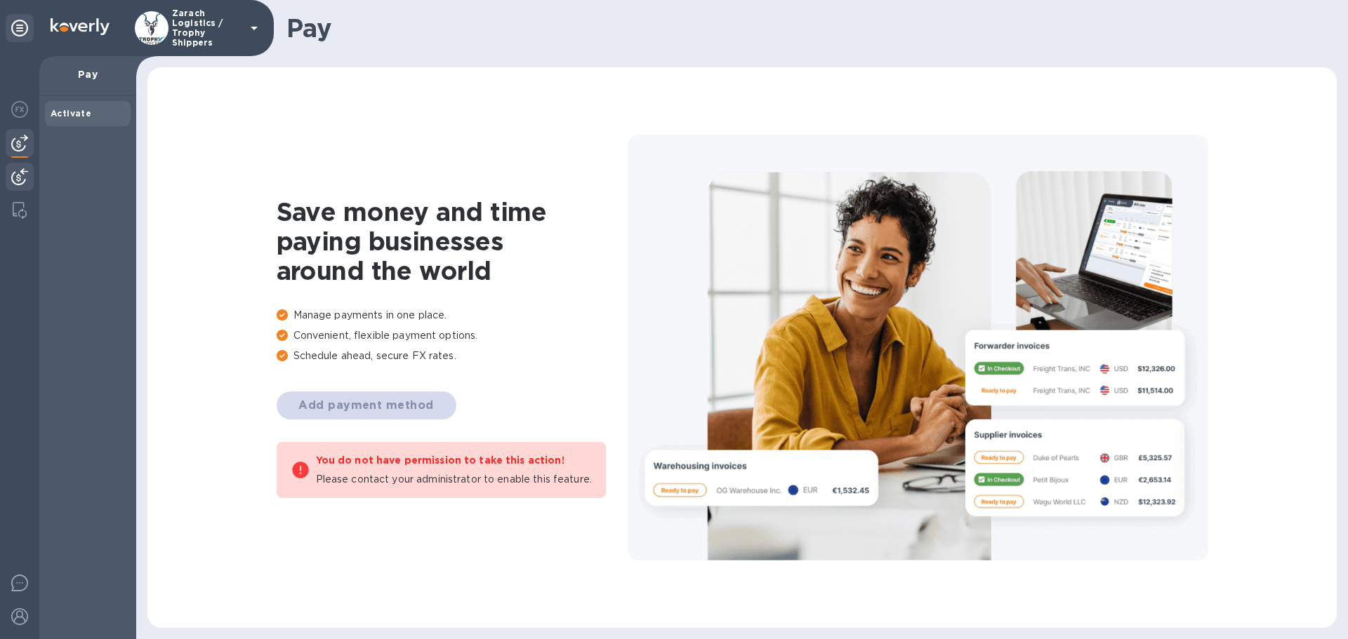 The height and width of the screenshot is (639, 1348). Describe the element at coordinates (88, 74) in the screenshot. I see `p: Pay` at that location.